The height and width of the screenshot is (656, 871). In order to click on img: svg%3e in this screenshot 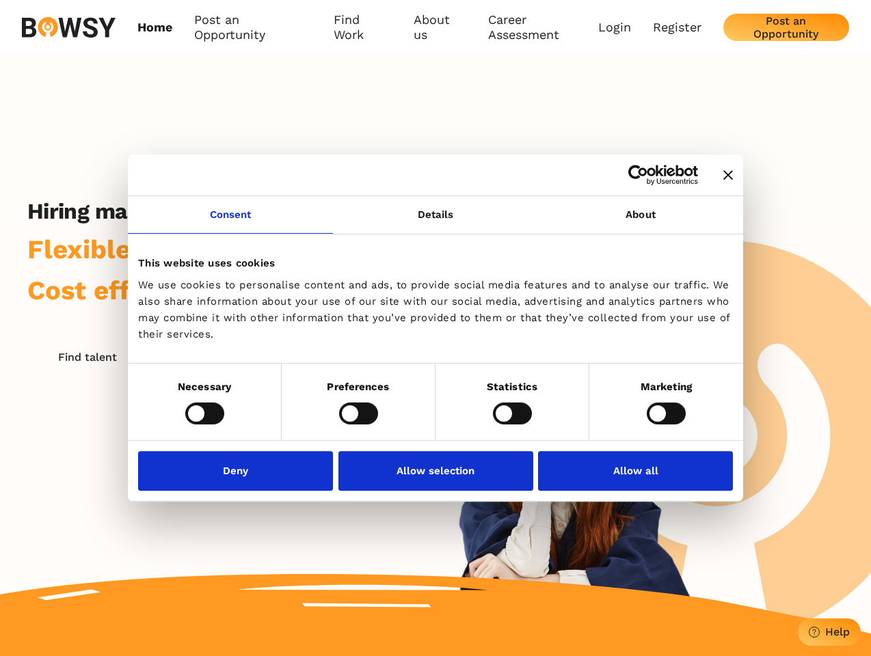, I will do `click(68, 27)`.